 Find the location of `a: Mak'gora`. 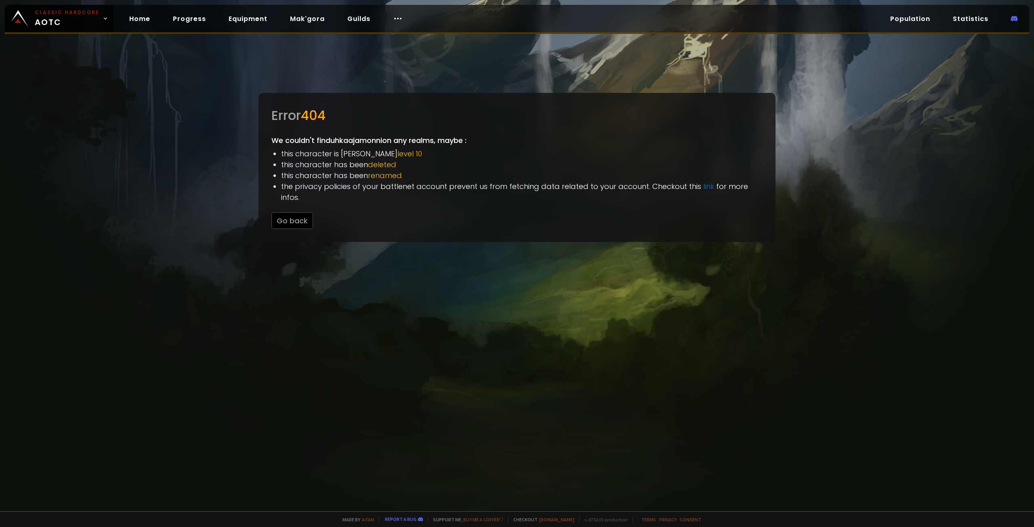

a: Mak'gora is located at coordinates (307, 19).